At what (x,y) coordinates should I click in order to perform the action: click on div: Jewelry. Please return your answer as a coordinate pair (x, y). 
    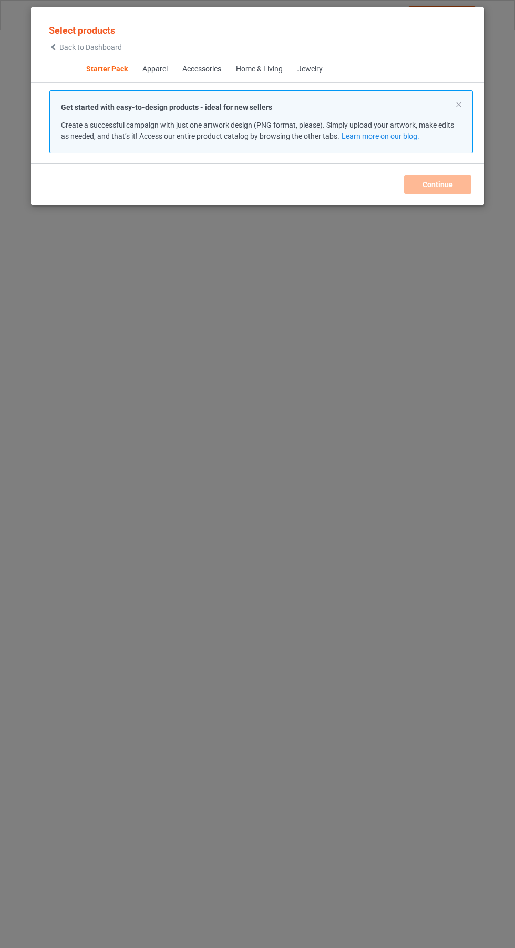
    Looking at the image, I should click on (310, 69).